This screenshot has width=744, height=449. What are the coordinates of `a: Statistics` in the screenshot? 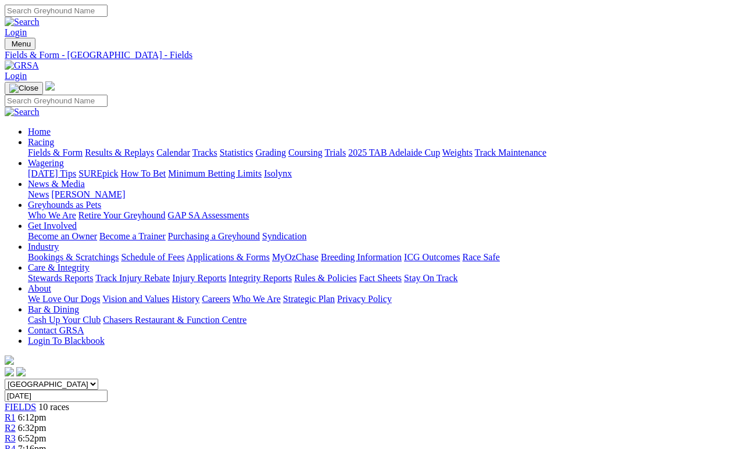 It's located at (237, 152).